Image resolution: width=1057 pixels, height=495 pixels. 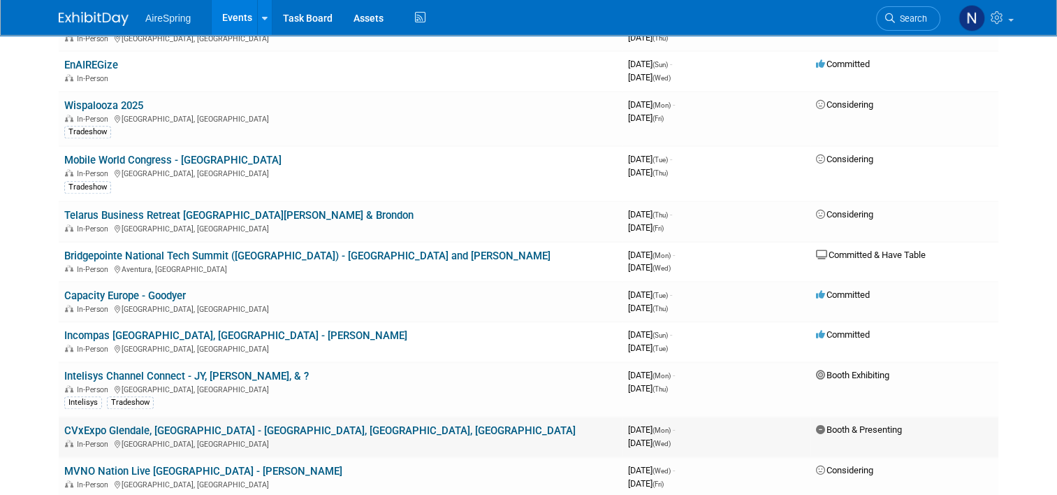 I want to click on a: EnAIREGize, so click(x=91, y=65).